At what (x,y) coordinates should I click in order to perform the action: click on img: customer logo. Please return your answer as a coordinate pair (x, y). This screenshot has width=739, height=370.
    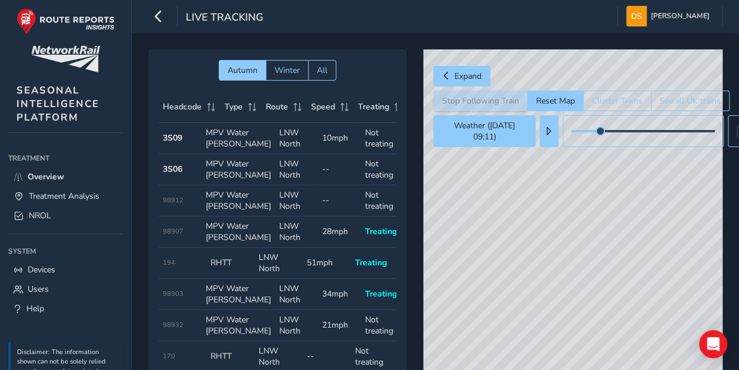
    Looking at the image, I should click on (65, 59).